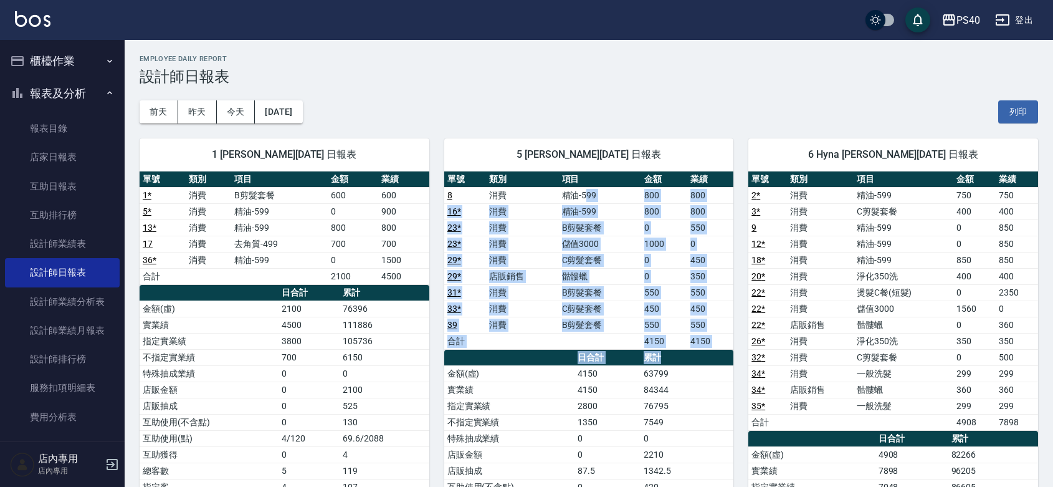  What do you see at coordinates (209, 422) in the screenshot?
I see `td: 互助使用(不含點)` at bounding box center [209, 422].